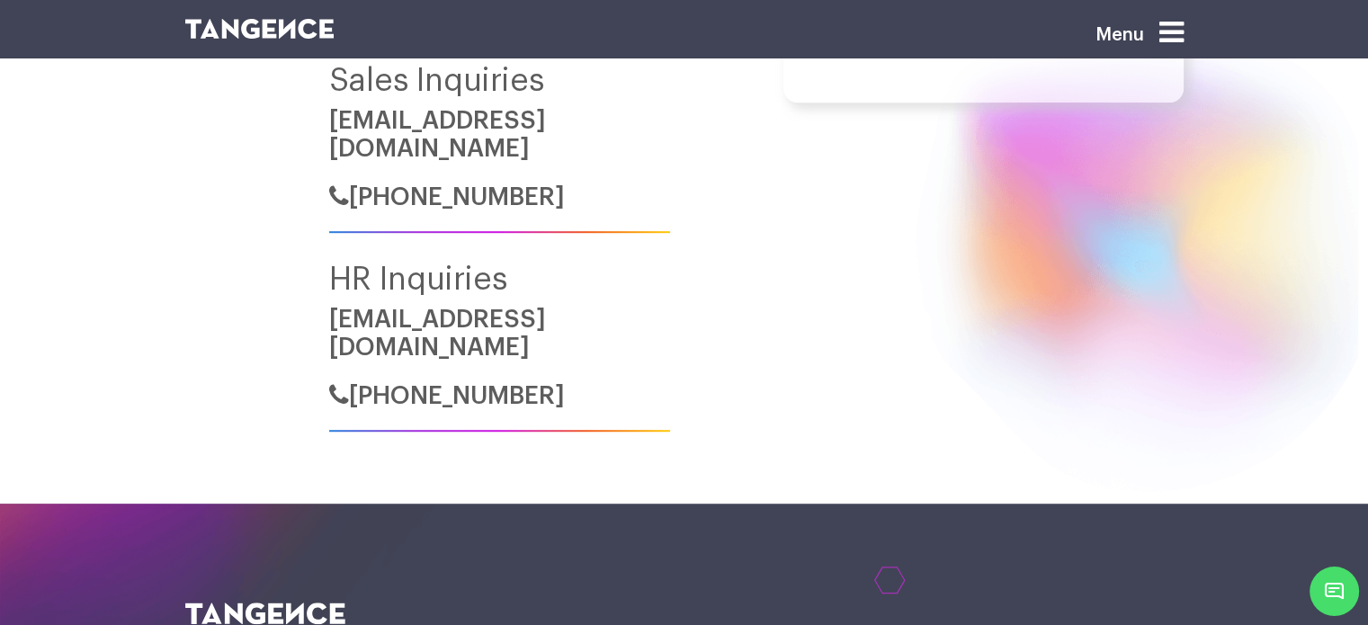 Image resolution: width=1368 pixels, height=625 pixels. Describe the element at coordinates (499, 80) in the screenshot. I see `h4: Sales Inquiries` at that location.